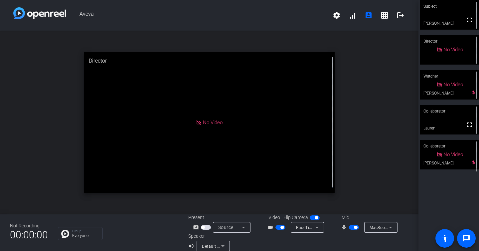 This screenshot has width=479, height=251. Describe the element at coordinates (241, 246) in the screenshot. I see `span: Default - MacBook Air Speakers (Built-in)` at that location.